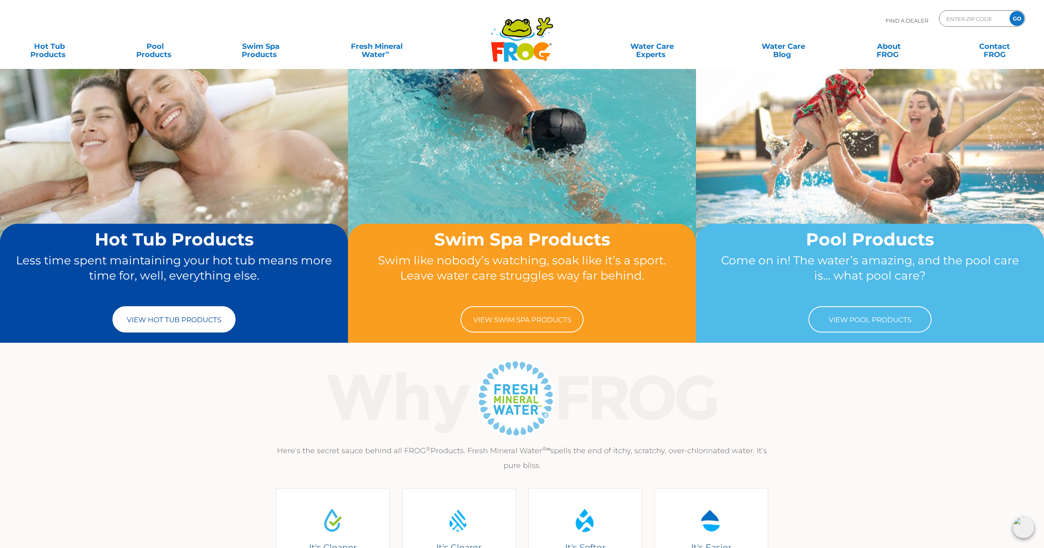  I want to click on a: View Pool Products, so click(870, 319).